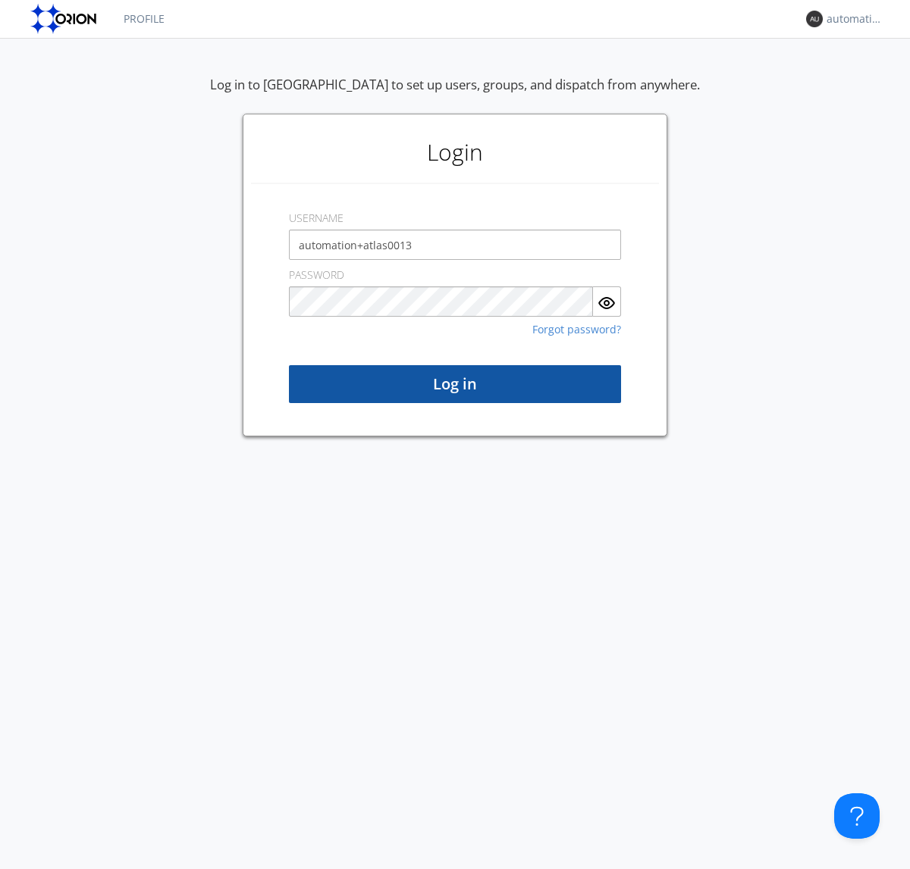 This screenshot has width=910, height=869. Describe the element at coordinates (576, 330) in the screenshot. I see `a: Forgot password?` at that location.